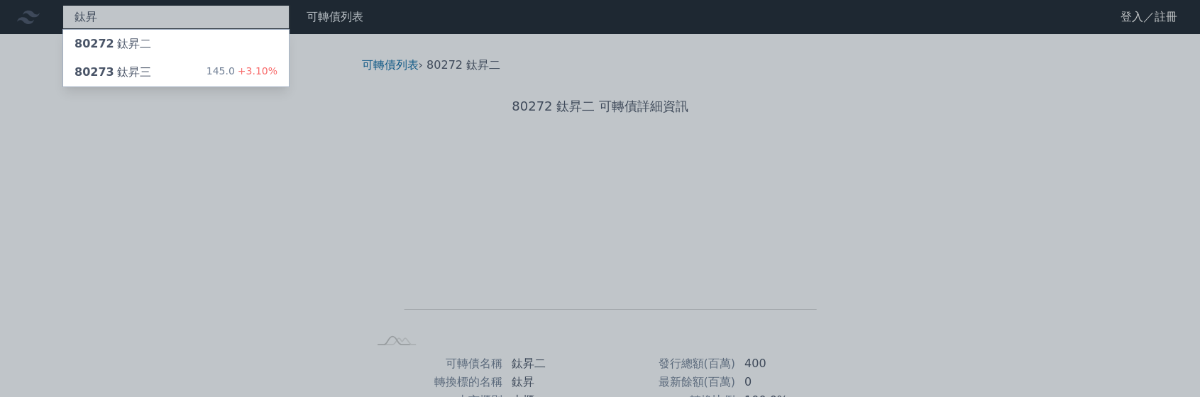 The width and height of the screenshot is (1200, 397). I want to click on span: 80273, so click(94, 72).